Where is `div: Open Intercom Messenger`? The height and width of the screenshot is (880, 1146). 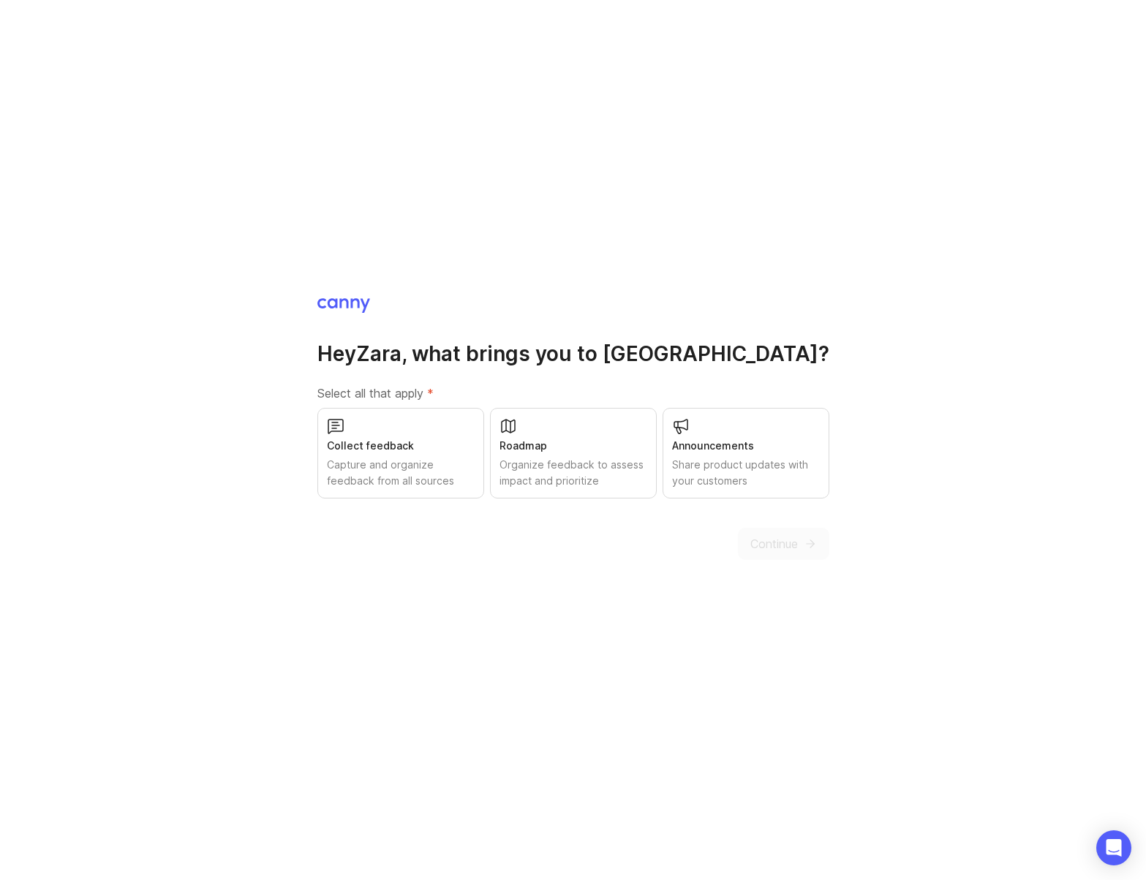
div: Open Intercom Messenger is located at coordinates (1114, 848).